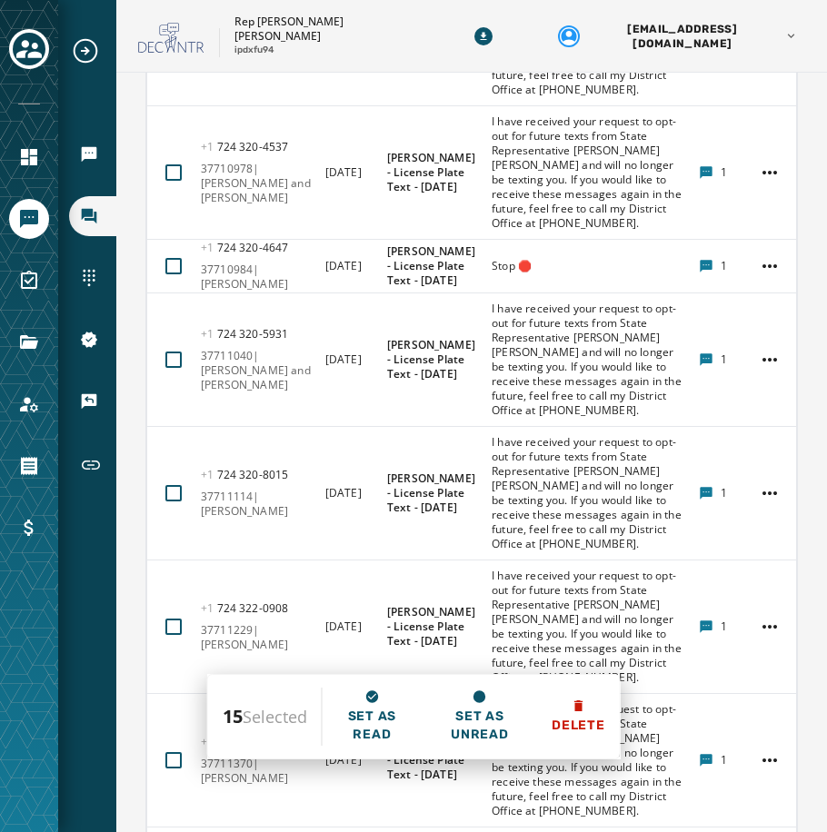  What do you see at coordinates (29, 466) in the screenshot?
I see `a: Navigate to Orders` at bounding box center [29, 466].